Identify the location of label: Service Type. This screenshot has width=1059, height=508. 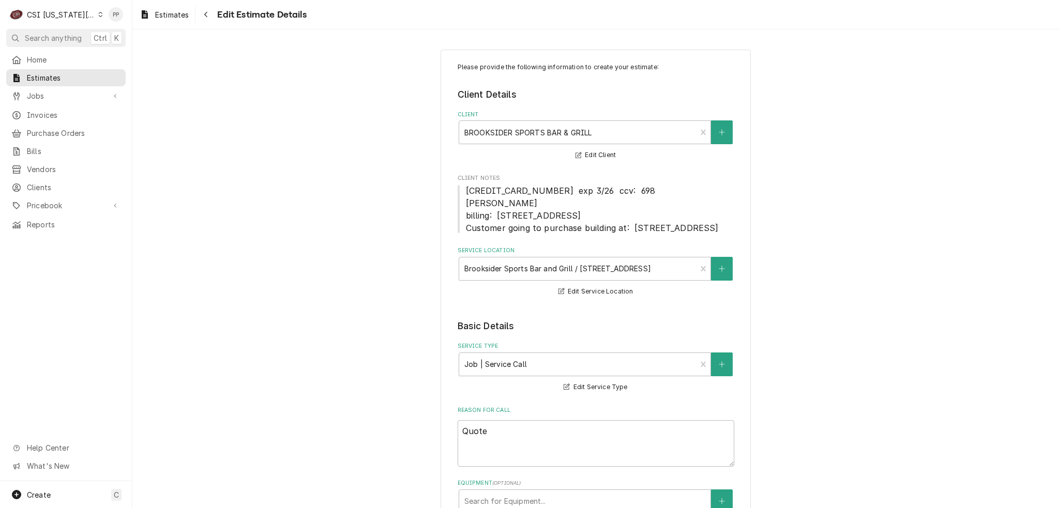
(595, 346).